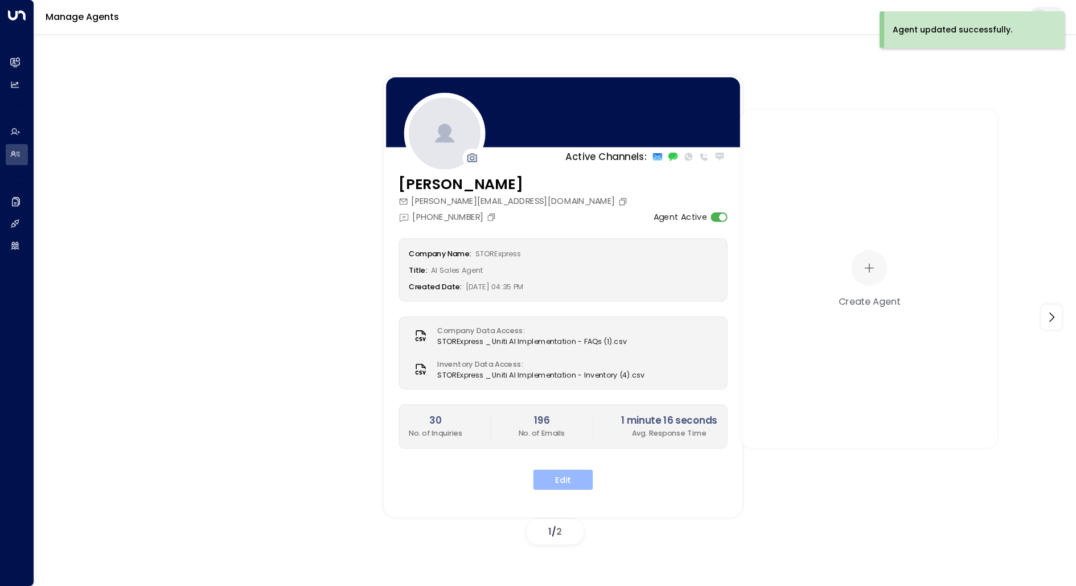 Image resolution: width=1076 pixels, height=586 pixels. I want to click on label: Company Name:, so click(440, 253).